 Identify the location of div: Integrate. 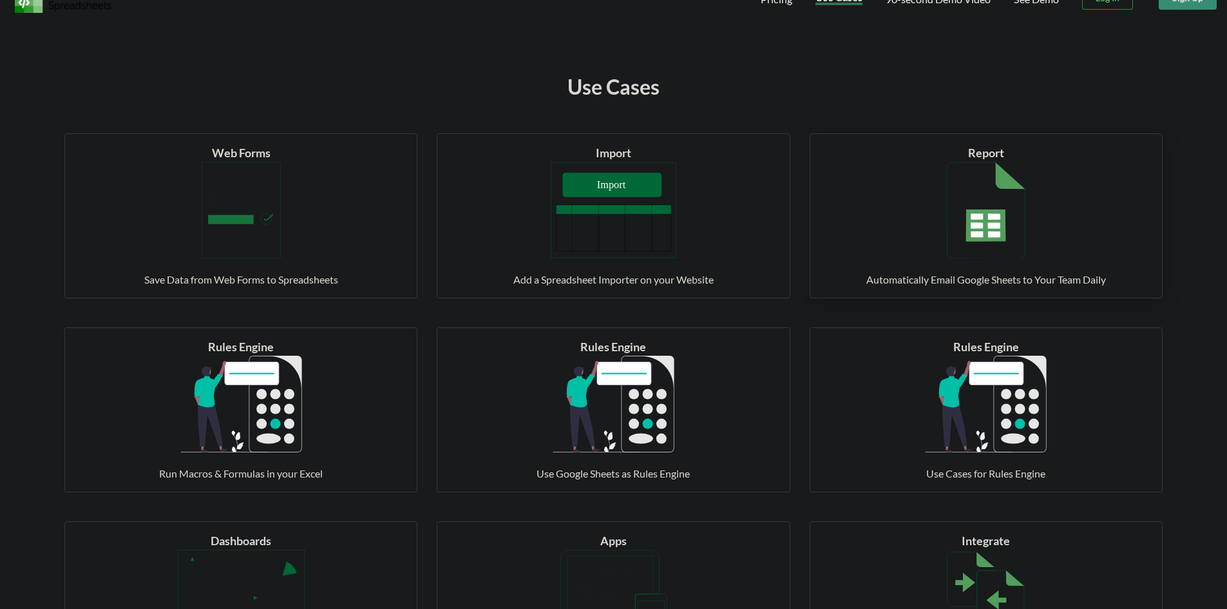
(986, 540).